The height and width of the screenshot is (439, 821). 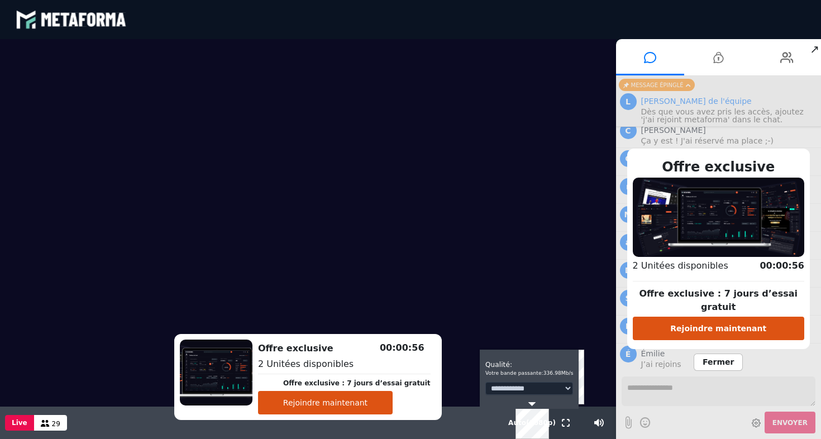 I want to click on span: Auto ( 1080 p), so click(x=532, y=423).